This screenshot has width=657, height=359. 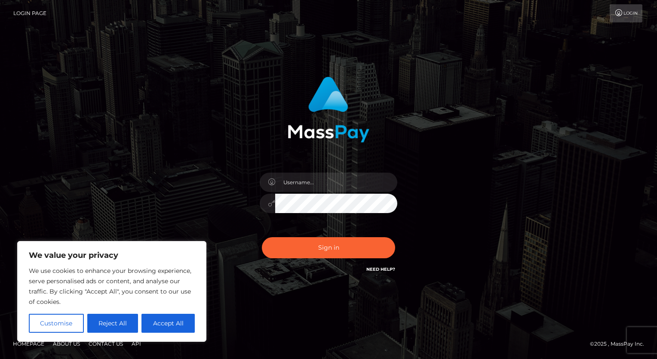 I want to click on button: Sign in, so click(x=329, y=247).